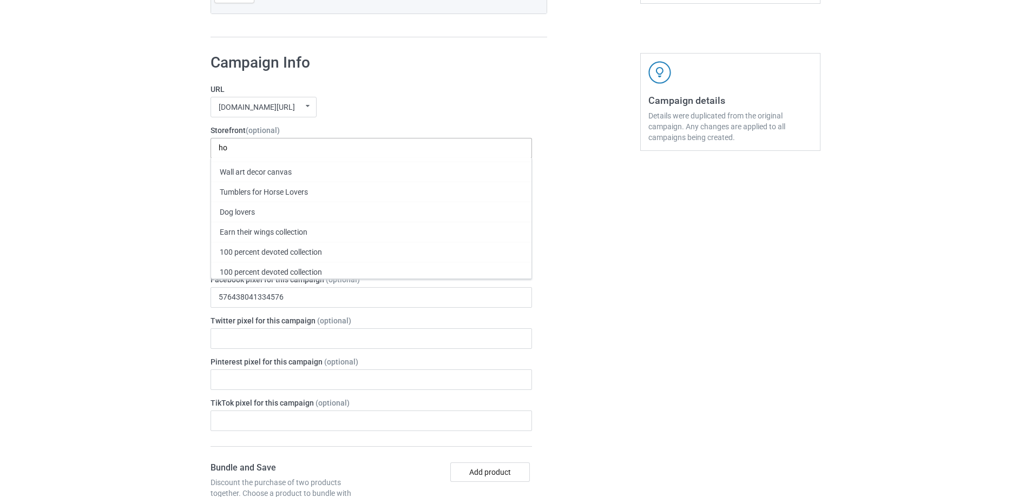  What do you see at coordinates (371, 232) in the screenshot?
I see `div: Earn their wings collection` at bounding box center [371, 232].